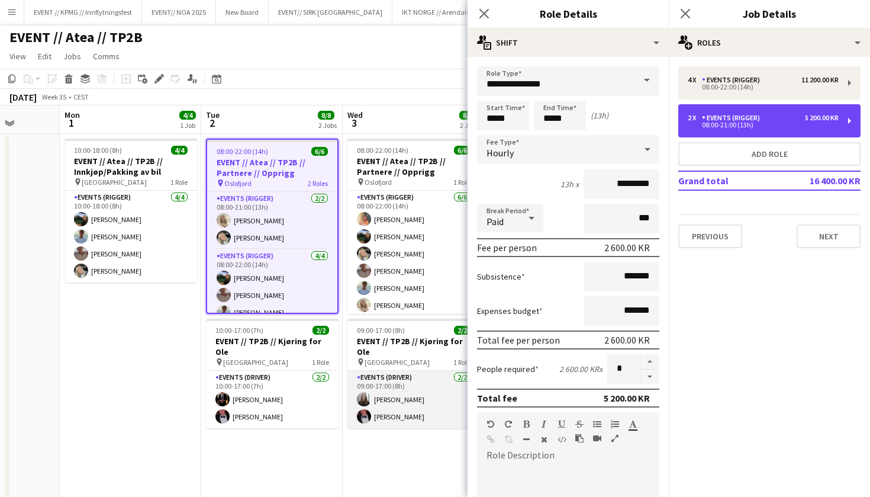 This screenshot has height=497, width=870. What do you see at coordinates (355, 115) in the screenshot?
I see `span: Wed` at bounding box center [355, 115].